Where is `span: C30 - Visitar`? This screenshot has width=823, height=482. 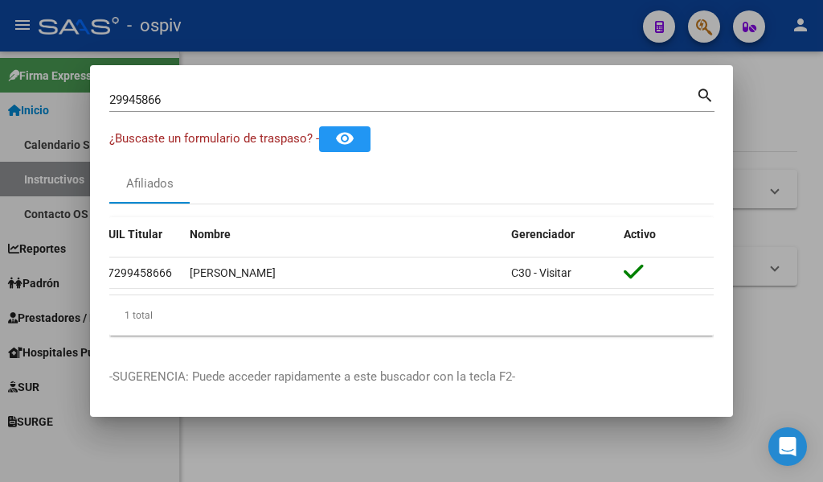 span: C30 - Visitar is located at coordinates (541, 273).